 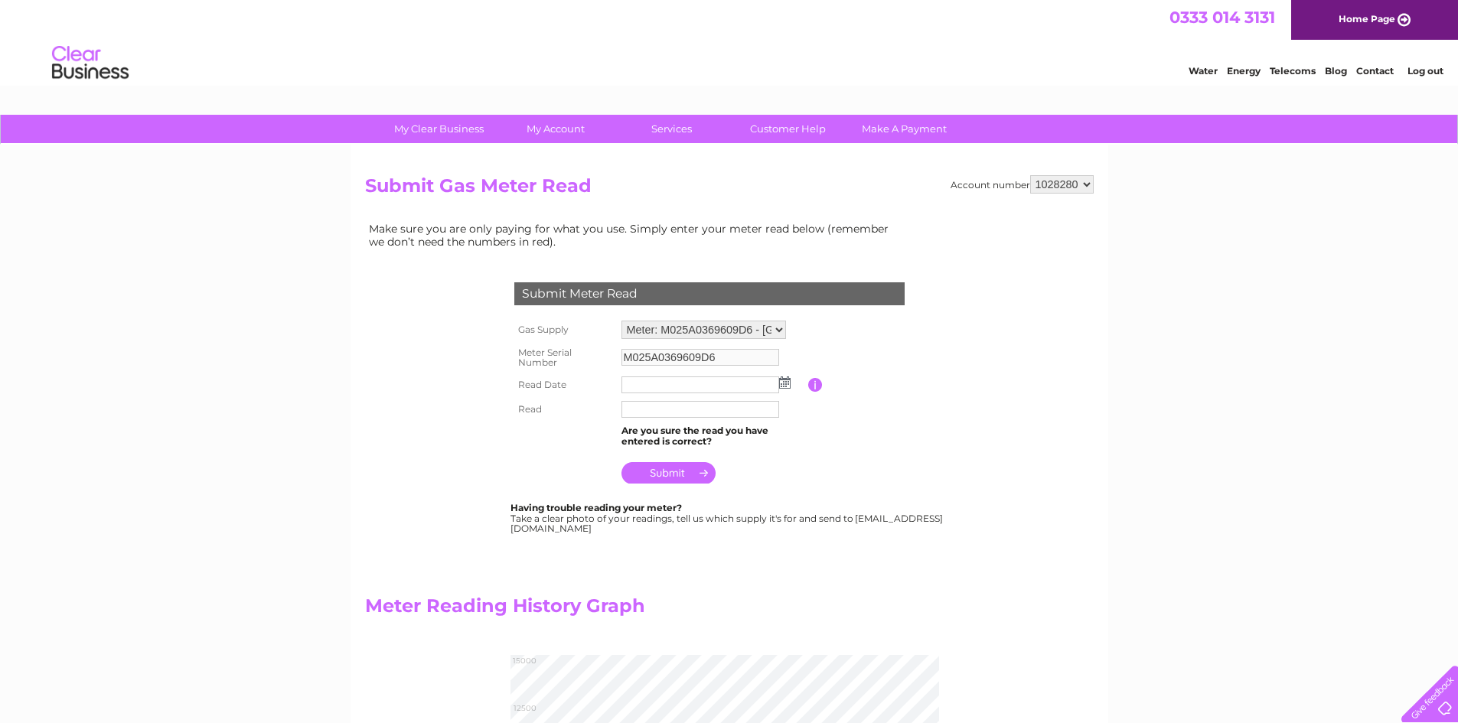 I want to click on a: Services, so click(x=671, y=129).